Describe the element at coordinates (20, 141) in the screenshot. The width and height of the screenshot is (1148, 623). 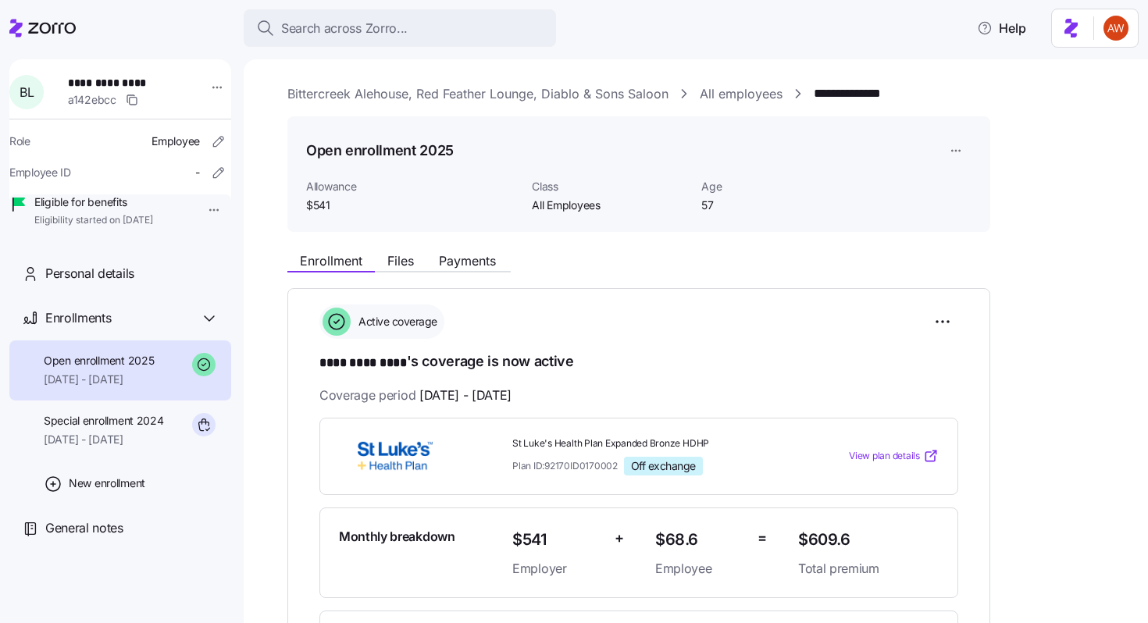
I see `span: Role` at that location.